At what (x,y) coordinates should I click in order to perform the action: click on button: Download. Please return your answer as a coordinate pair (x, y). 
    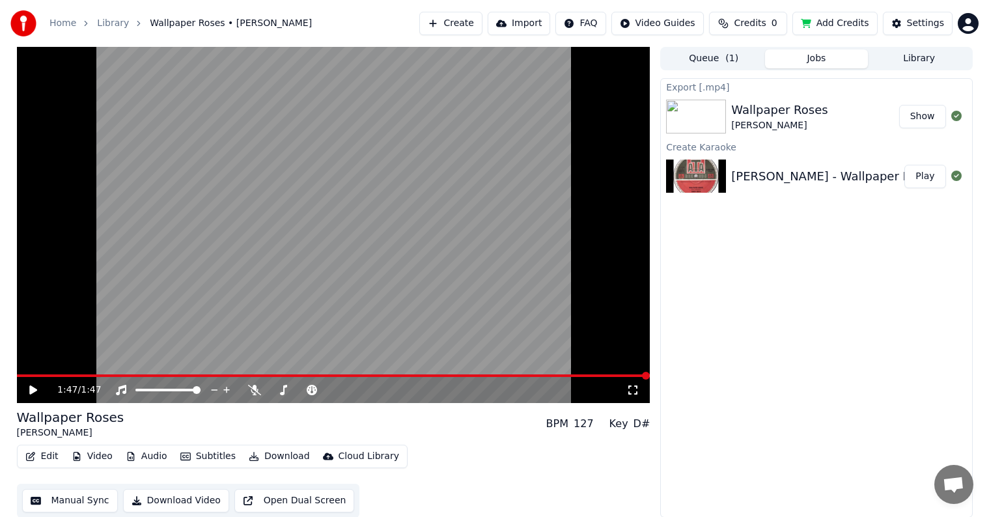
    Looking at the image, I should click on (279, 457).